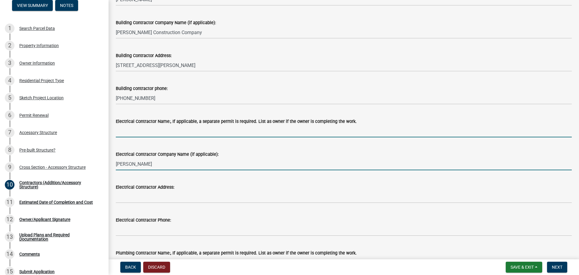  I want to click on div: Comments, so click(30, 254).